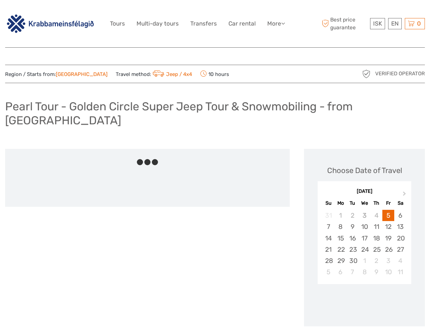 This screenshot has height=327, width=430. I want to click on a: Multi-day tours, so click(158, 23).